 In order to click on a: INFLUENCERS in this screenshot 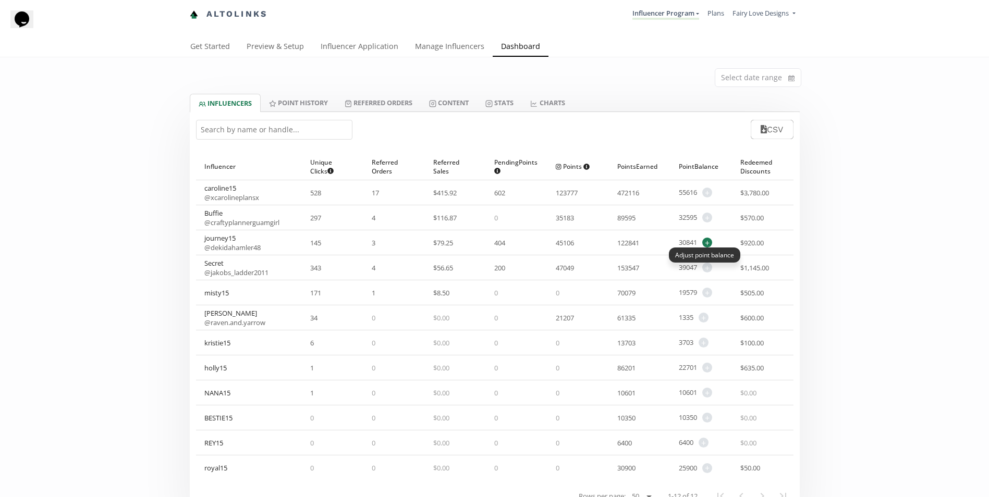, I will do `click(225, 103)`.